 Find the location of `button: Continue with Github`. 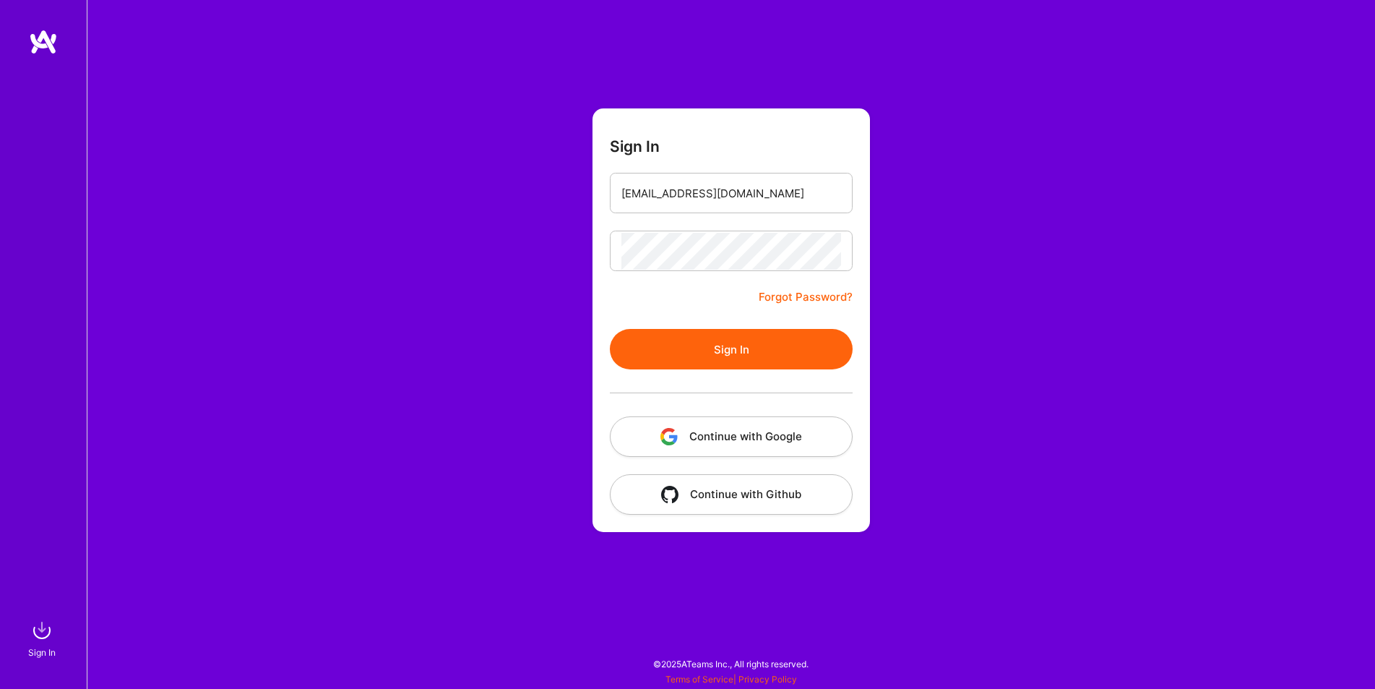

button: Continue with Github is located at coordinates (731, 494).